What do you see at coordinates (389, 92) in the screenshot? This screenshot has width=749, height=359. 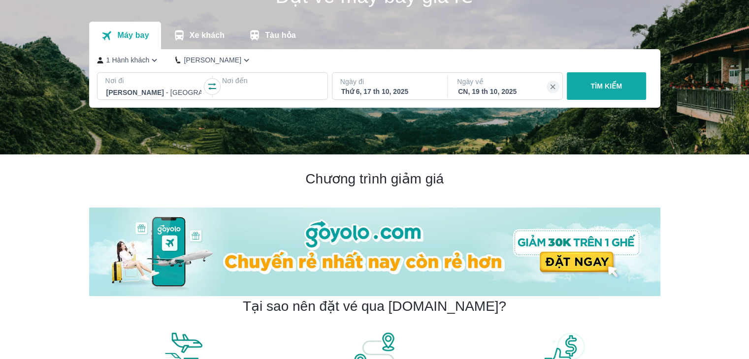 I see `div: Thứ 6, 17 th 10, 2025` at bounding box center [389, 92].